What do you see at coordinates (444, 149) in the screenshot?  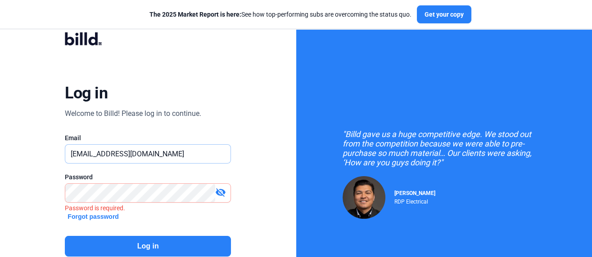 I see `div: "Billd gave us a huge competitive edge. We stood out from the competition because we were able to...` at bounding box center [444, 149].